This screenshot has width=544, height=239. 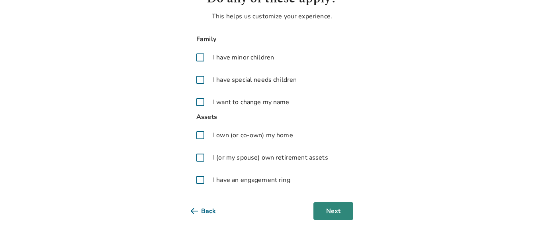 What do you see at coordinates (244, 57) in the screenshot?
I see `span: I have minor children` at bounding box center [244, 57].